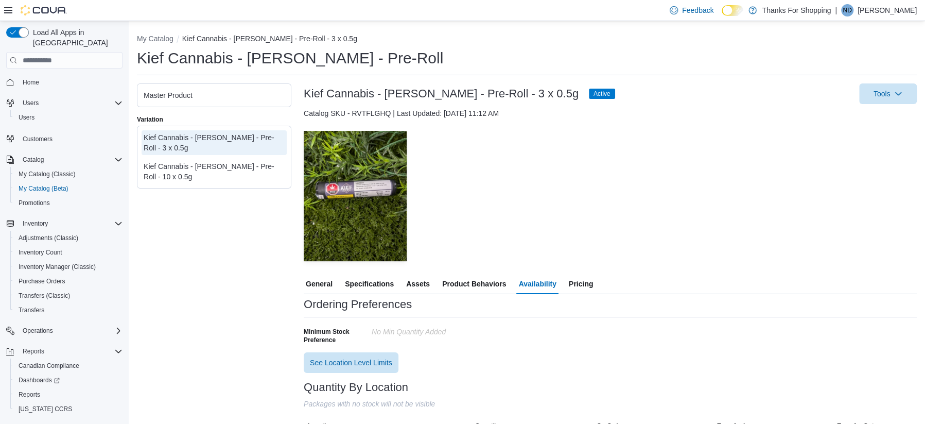  Describe the element at coordinates (319, 284) in the screenshot. I see `span: General` at that location.